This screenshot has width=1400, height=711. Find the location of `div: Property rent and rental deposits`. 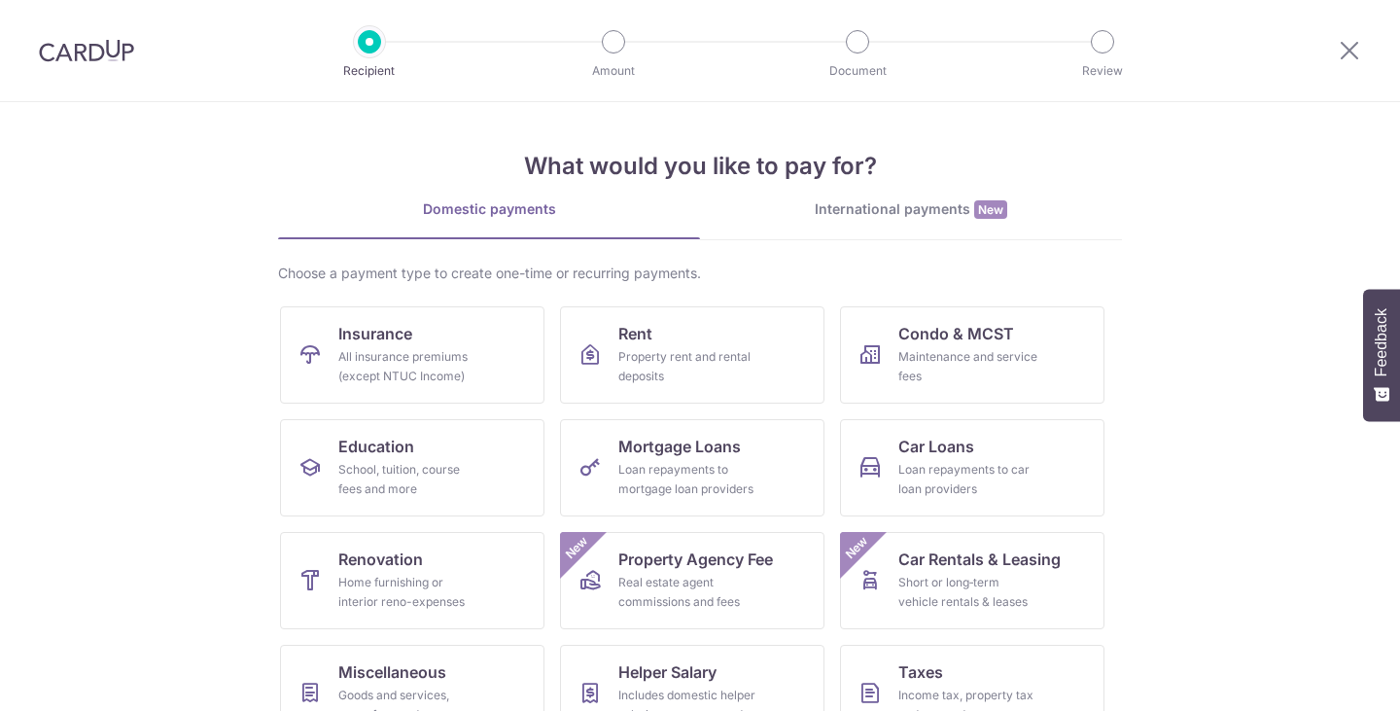

div: Property rent and rental deposits is located at coordinates (688, 367).